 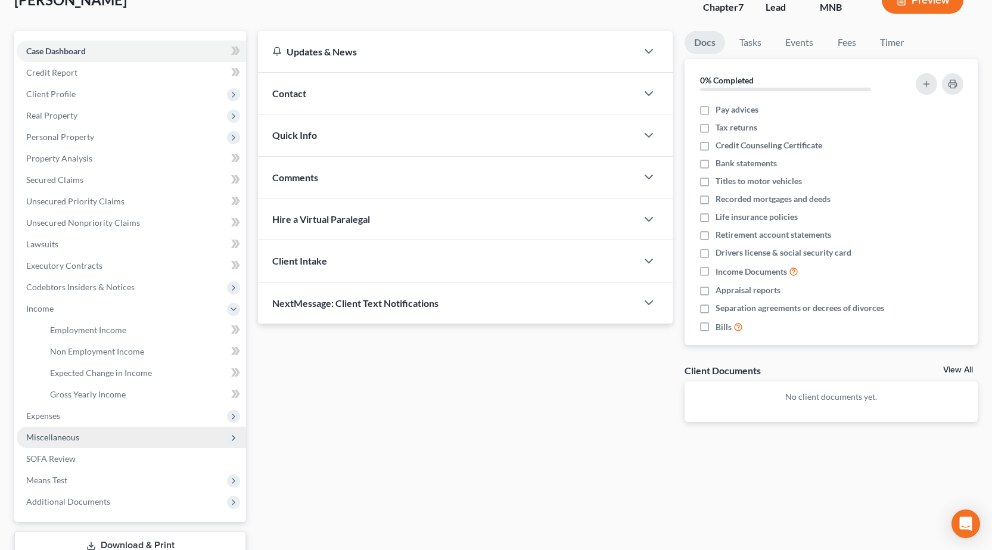 What do you see at coordinates (59, 158) in the screenshot?
I see `span: Property Analysis` at bounding box center [59, 158].